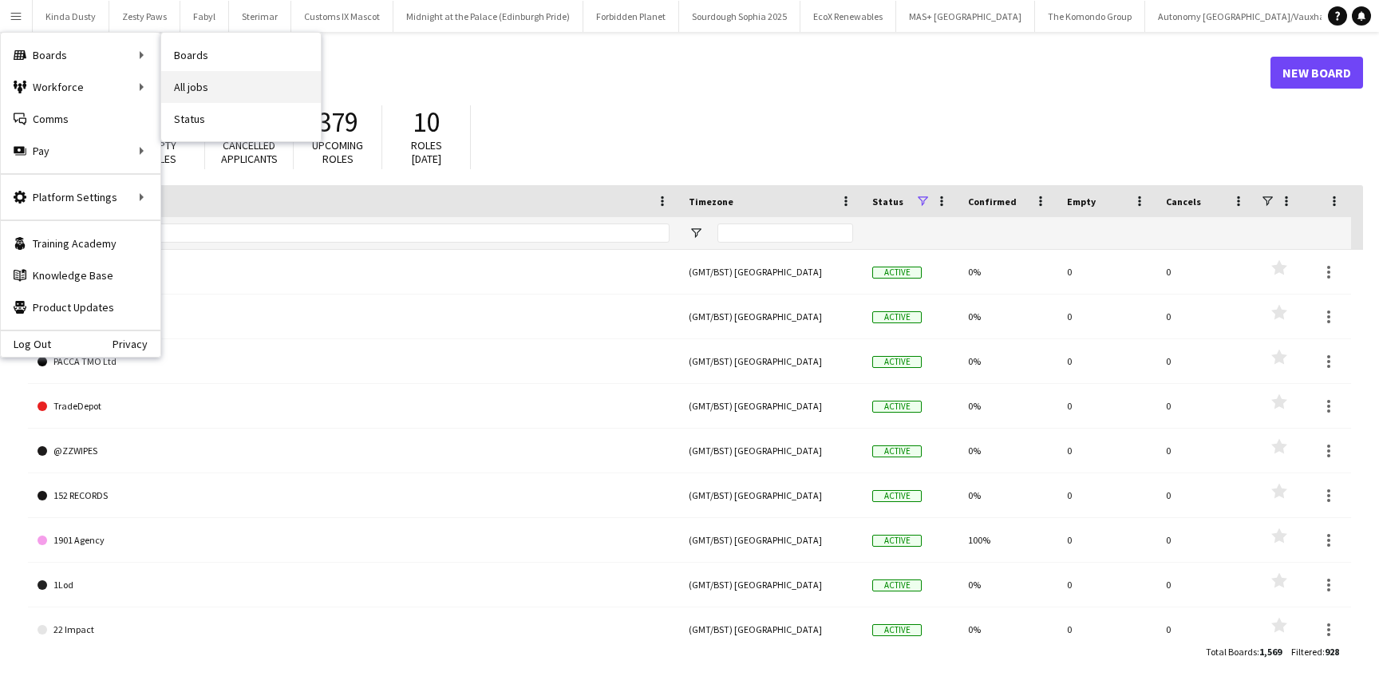 This screenshot has height=692, width=1379. I want to click on a: All jobs, so click(241, 87).